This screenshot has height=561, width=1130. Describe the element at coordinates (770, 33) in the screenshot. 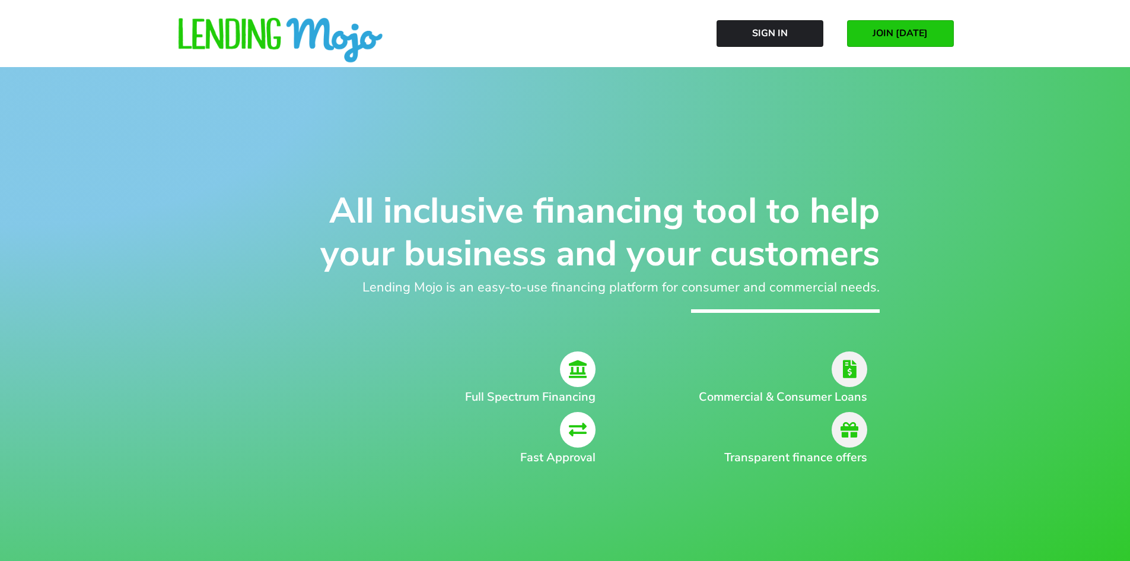

I see `span: Sign In` at that location.